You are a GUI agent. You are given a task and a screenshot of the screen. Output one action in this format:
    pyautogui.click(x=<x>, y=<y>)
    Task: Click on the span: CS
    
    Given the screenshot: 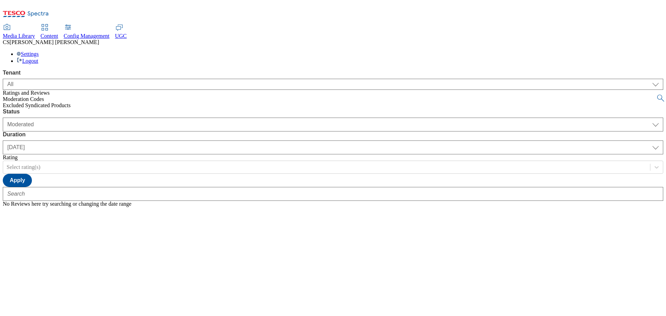 What is the action you would take?
    pyautogui.click(x=6, y=42)
    